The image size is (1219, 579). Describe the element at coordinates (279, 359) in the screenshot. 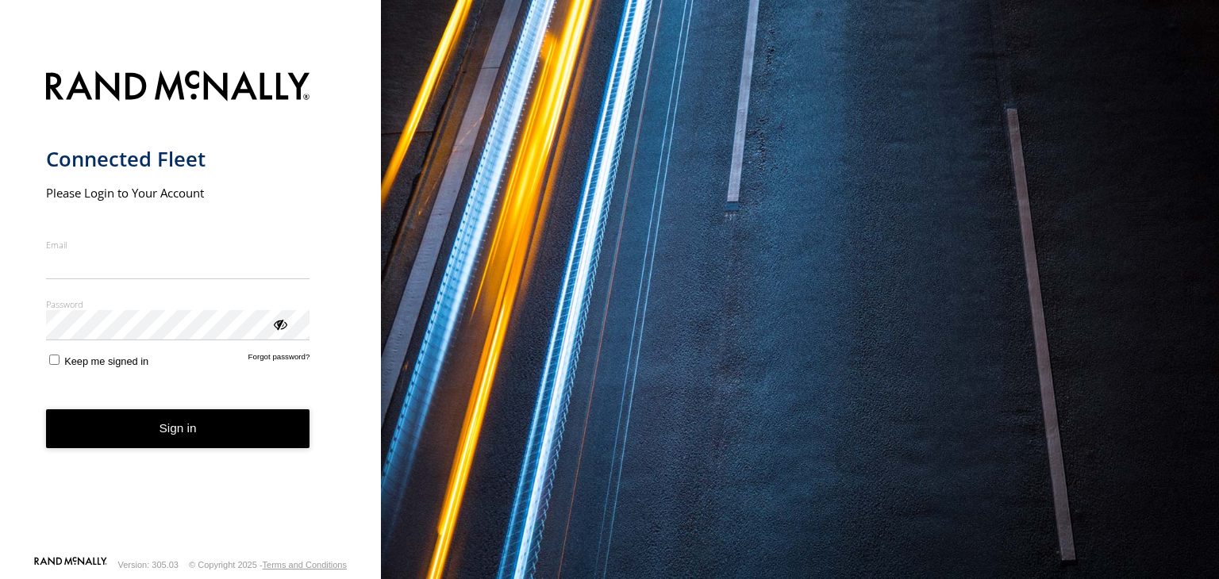

I see `a: Forgot password?` at that location.